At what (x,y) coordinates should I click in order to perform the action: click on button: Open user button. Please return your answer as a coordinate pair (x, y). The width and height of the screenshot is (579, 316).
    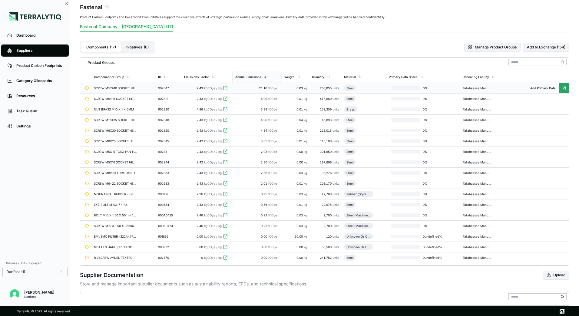
    Looking at the image, I should click on (15, 294).